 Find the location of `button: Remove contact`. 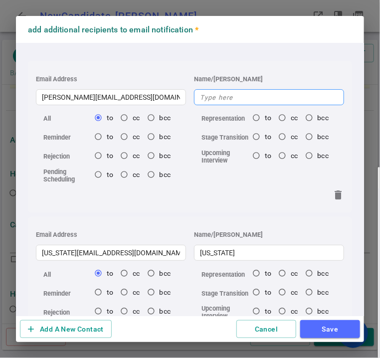

button: Remove contact is located at coordinates (338, 195).